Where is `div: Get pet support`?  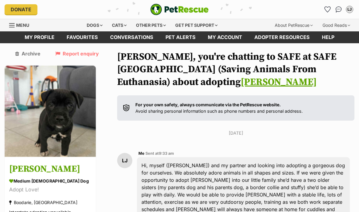 div: Get pet support is located at coordinates (196, 25).